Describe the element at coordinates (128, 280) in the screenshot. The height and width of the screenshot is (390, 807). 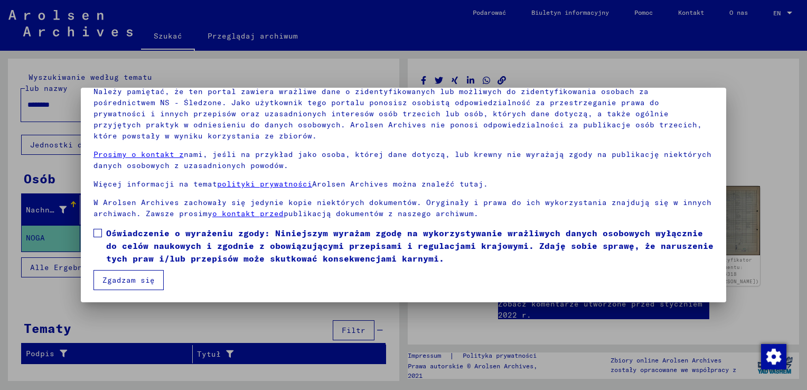
I see `button: Zgadzam się` at that location.